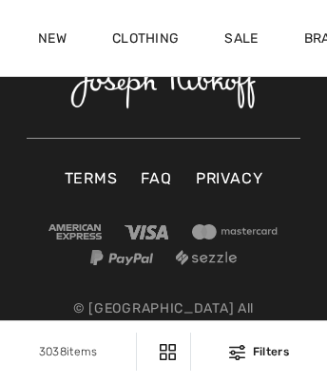 The height and width of the screenshot is (383, 327). Describe the element at coordinates (146, 232) in the screenshot. I see `img: Visa` at that location.